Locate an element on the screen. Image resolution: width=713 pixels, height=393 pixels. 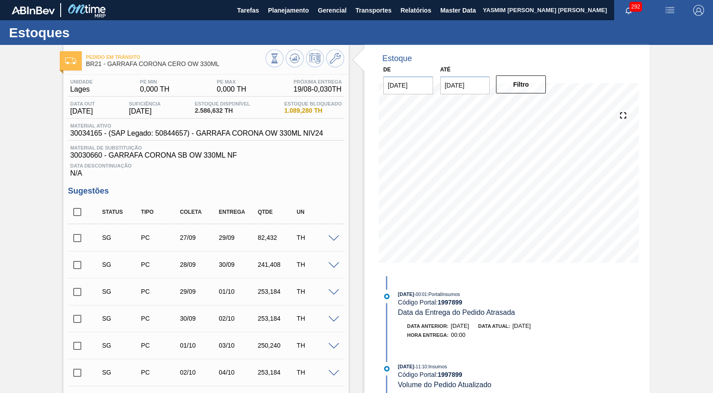
button: Ir ao Master Data / Geral is located at coordinates (335, 58).